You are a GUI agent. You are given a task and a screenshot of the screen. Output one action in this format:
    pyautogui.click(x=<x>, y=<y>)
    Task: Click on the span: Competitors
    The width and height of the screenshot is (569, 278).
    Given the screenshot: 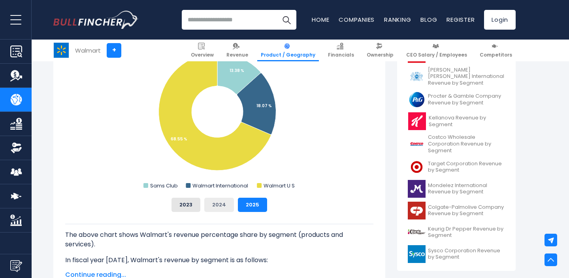 What is the action you would take?
    pyautogui.click(x=496, y=55)
    